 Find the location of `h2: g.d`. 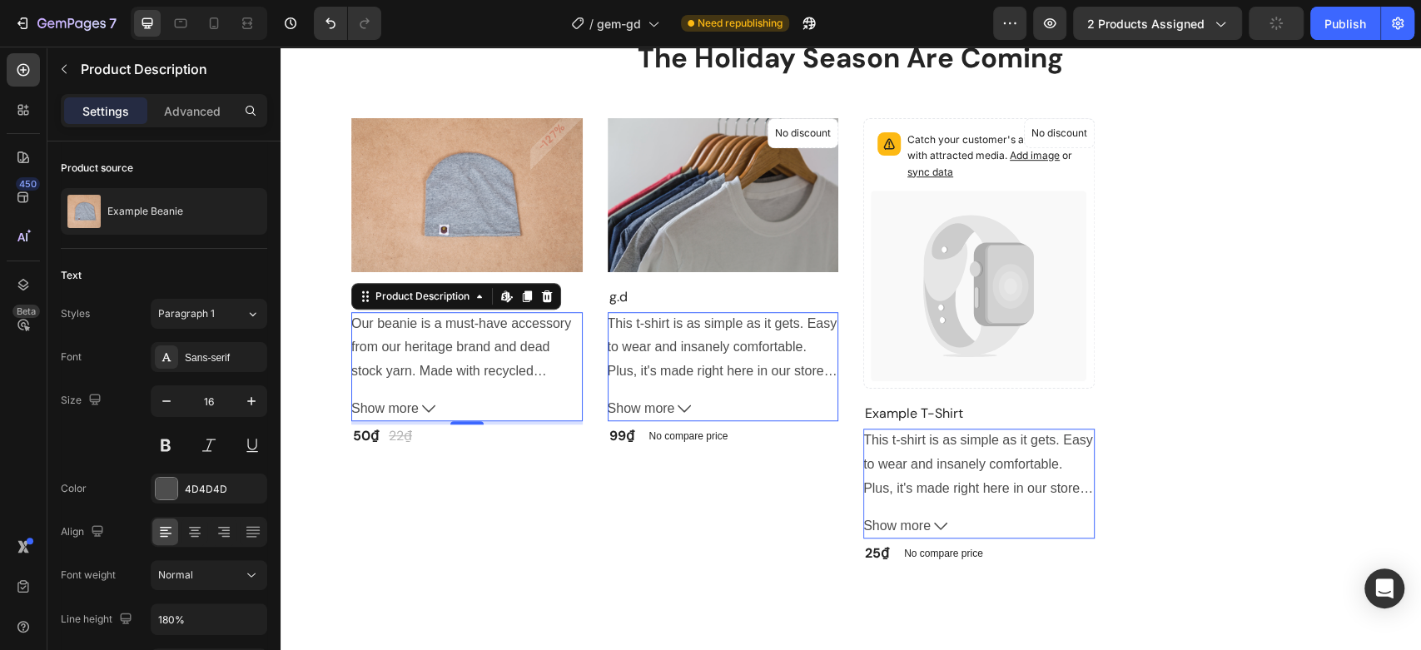

h2: g.d is located at coordinates (443, 251).